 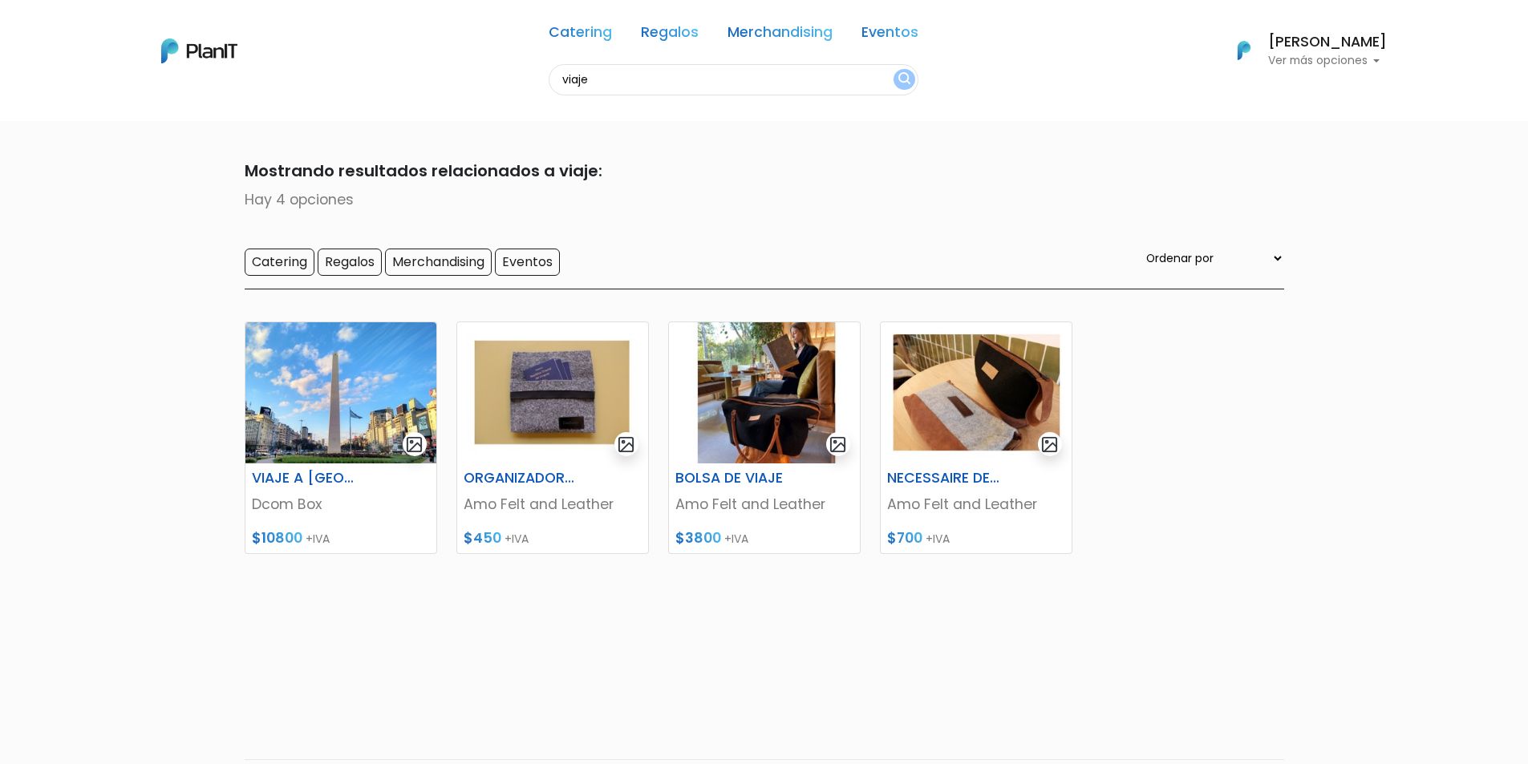 I want to click on span: $450, so click(x=482, y=538).